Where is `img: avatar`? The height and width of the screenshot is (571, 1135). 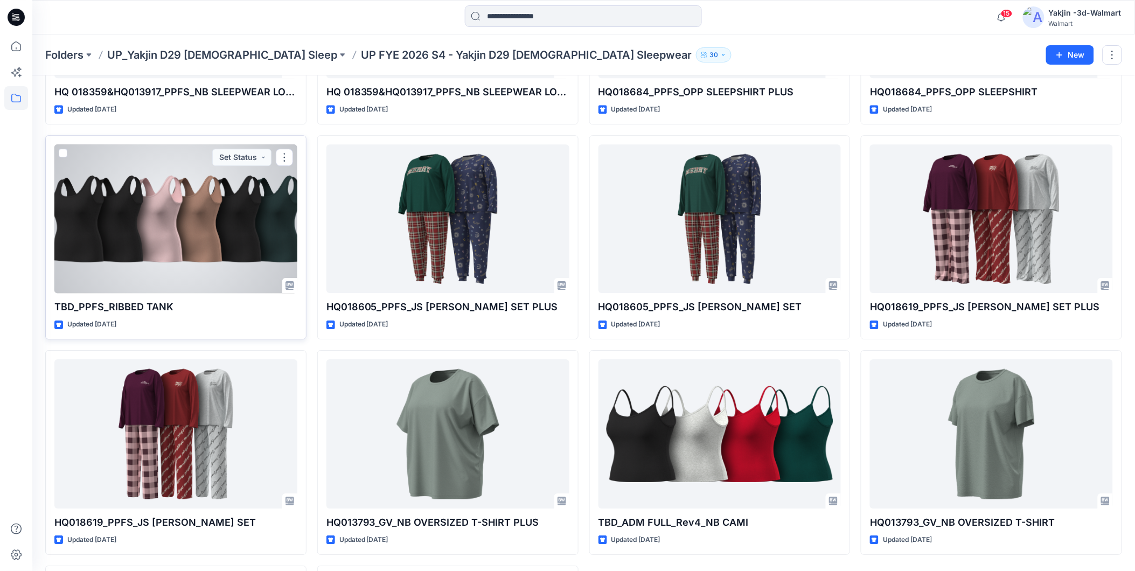 img: avatar is located at coordinates (1033, 17).